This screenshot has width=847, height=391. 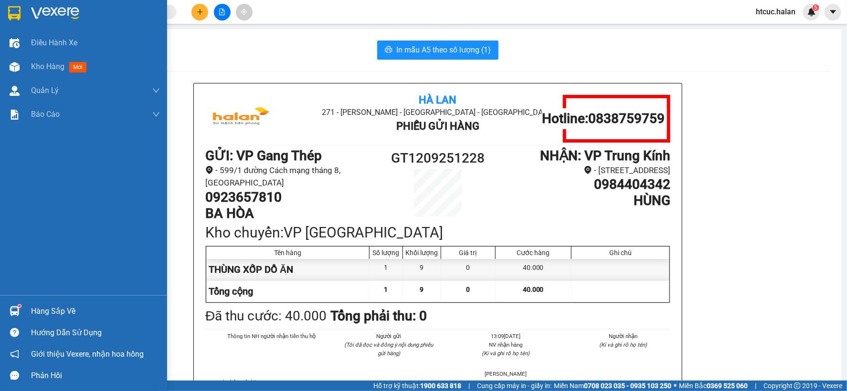 What do you see at coordinates (244, 12) in the screenshot?
I see `button: aim` at bounding box center [244, 12].